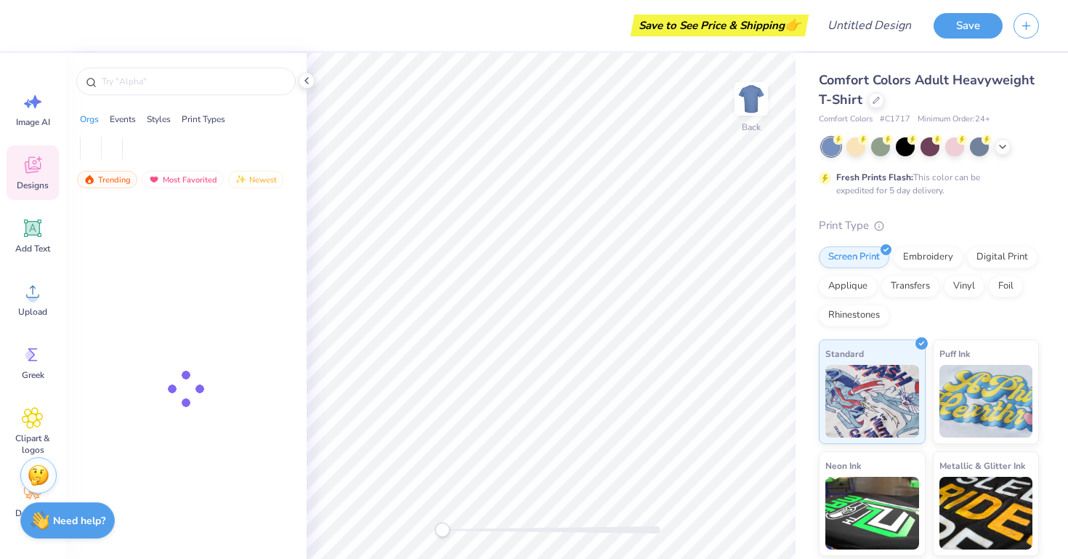 This screenshot has height=559, width=1068. What do you see at coordinates (33, 248) in the screenshot?
I see `span: Add Text` at bounding box center [33, 248].